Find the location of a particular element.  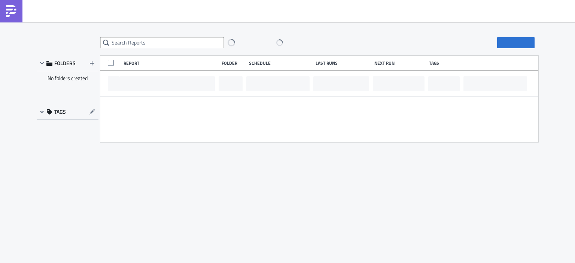

div: Report is located at coordinates (171, 63).